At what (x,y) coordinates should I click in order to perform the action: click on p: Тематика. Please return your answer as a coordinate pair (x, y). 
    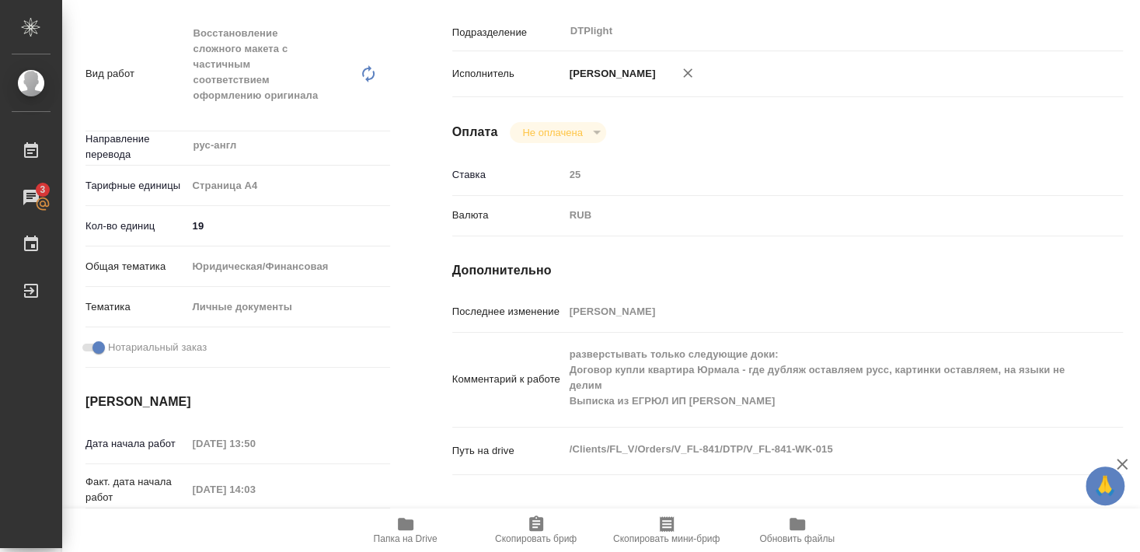
    Looking at the image, I should click on (136, 307).